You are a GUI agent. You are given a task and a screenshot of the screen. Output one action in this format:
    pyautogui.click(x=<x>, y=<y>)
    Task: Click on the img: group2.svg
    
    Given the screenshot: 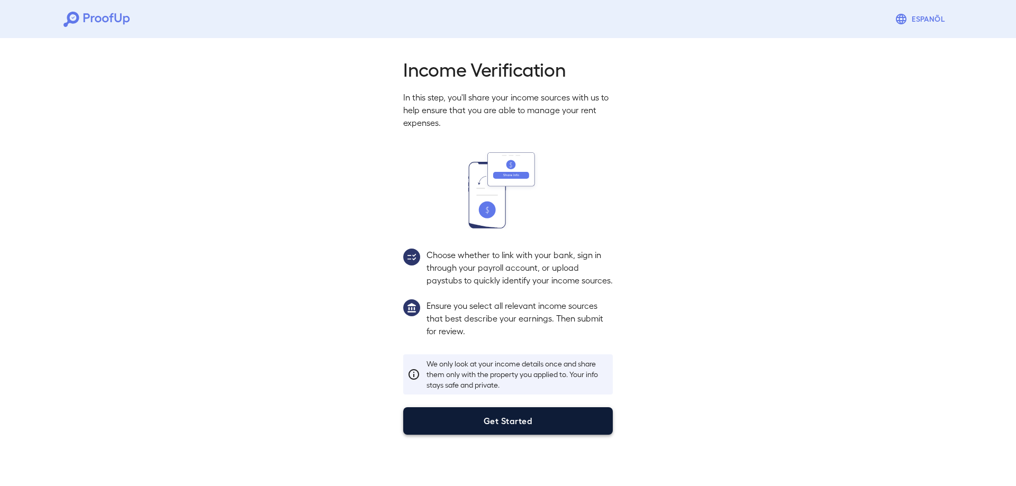 What is the action you would take?
    pyautogui.click(x=412, y=257)
    